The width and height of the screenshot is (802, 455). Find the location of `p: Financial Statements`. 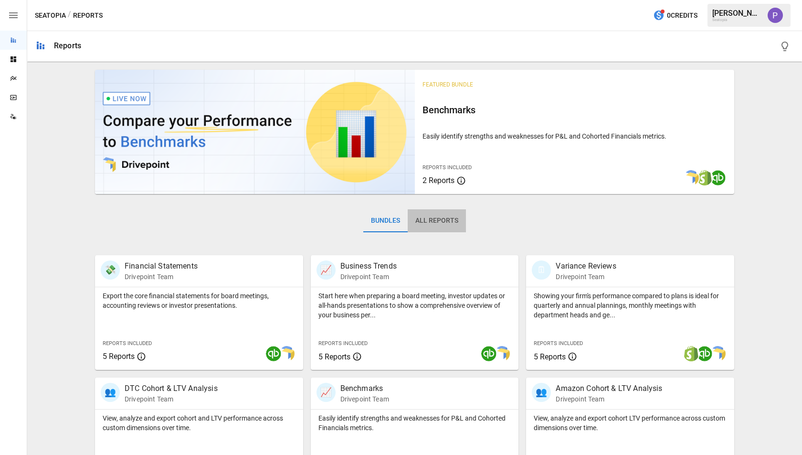

p: Financial Statements is located at coordinates (161, 266).